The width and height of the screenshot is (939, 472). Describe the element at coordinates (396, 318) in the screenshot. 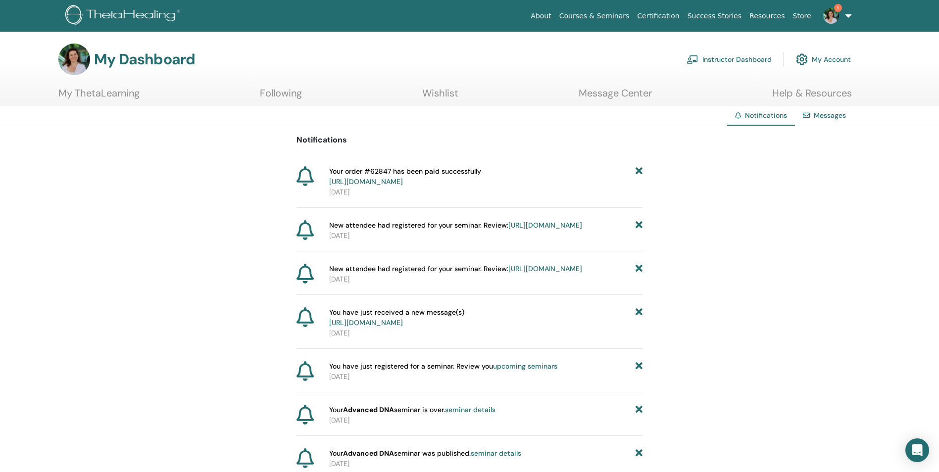

I see `span: You have just received a new message(s)` at that location.